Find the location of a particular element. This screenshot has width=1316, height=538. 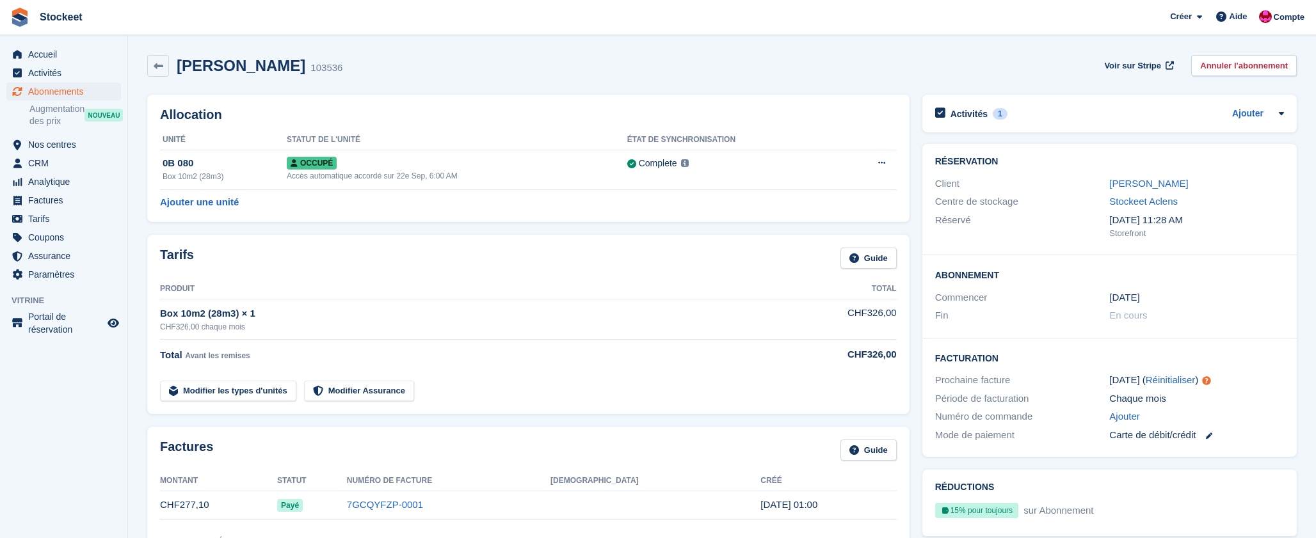

a: Stockeet Aclens is located at coordinates (1143, 201).